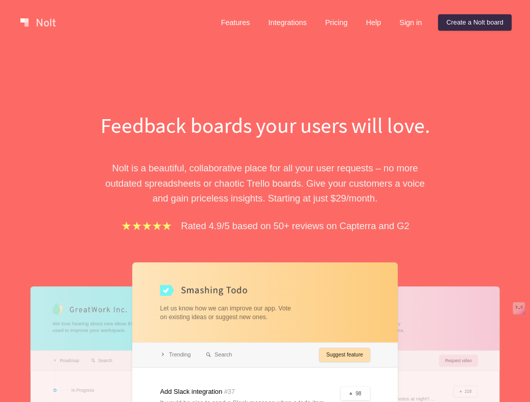  Describe the element at coordinates (295, 225) in the screenshot. I see `p: Rated 4.9/5 based on 50+ reviews on Capterra and G2` at that location.